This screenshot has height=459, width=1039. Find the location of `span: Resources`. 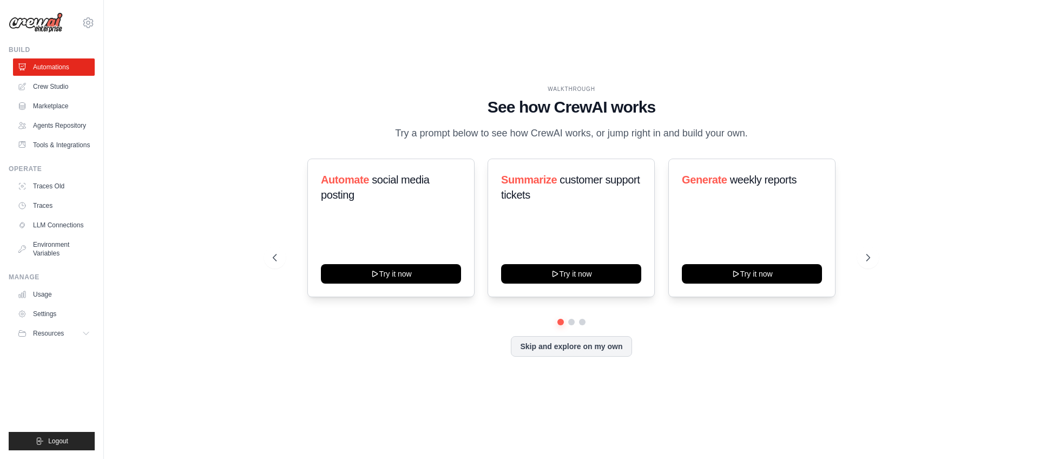

span: Resources is located at coordinates (48, 333).